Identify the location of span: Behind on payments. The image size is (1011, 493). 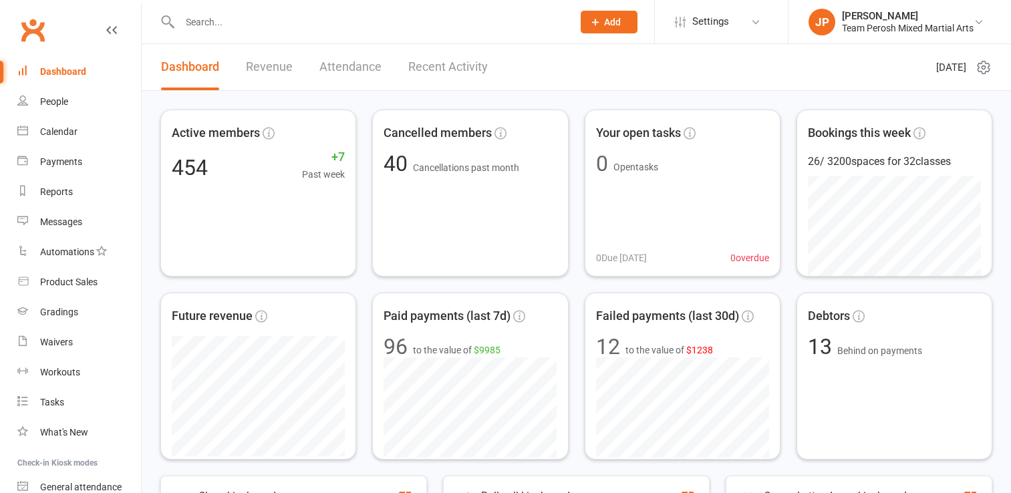
(879, 351).